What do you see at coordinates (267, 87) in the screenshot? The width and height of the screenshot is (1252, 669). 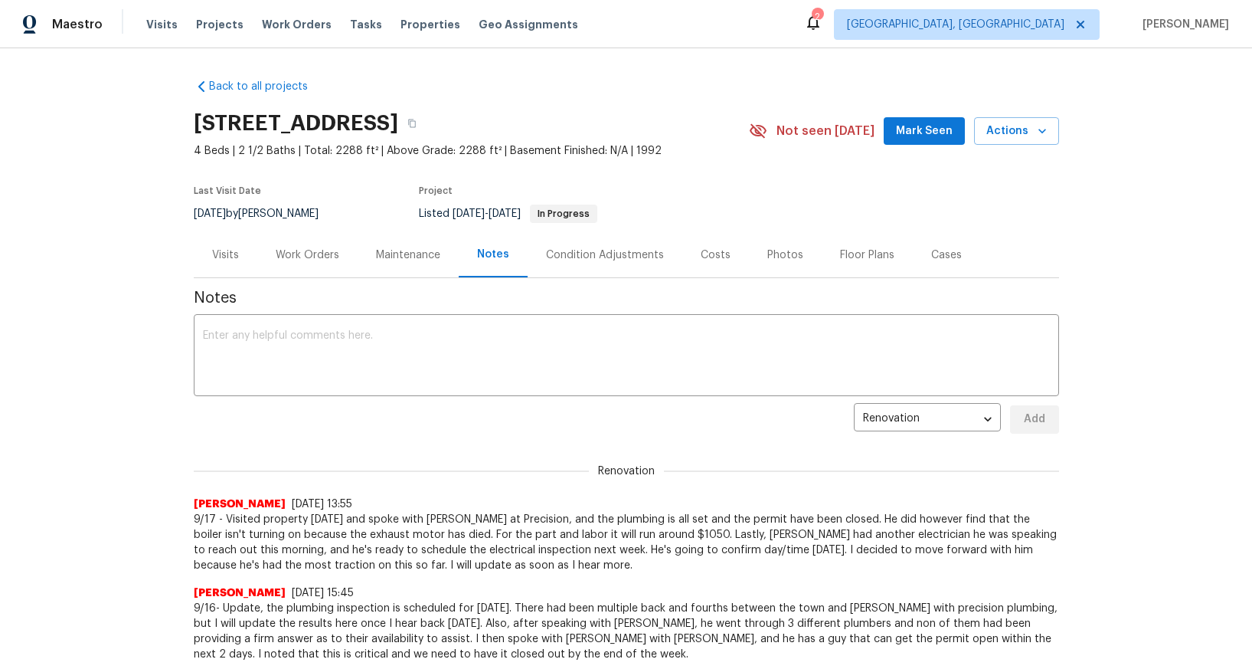 I see `a: Back to all projects` at bounding box center [267, 87].